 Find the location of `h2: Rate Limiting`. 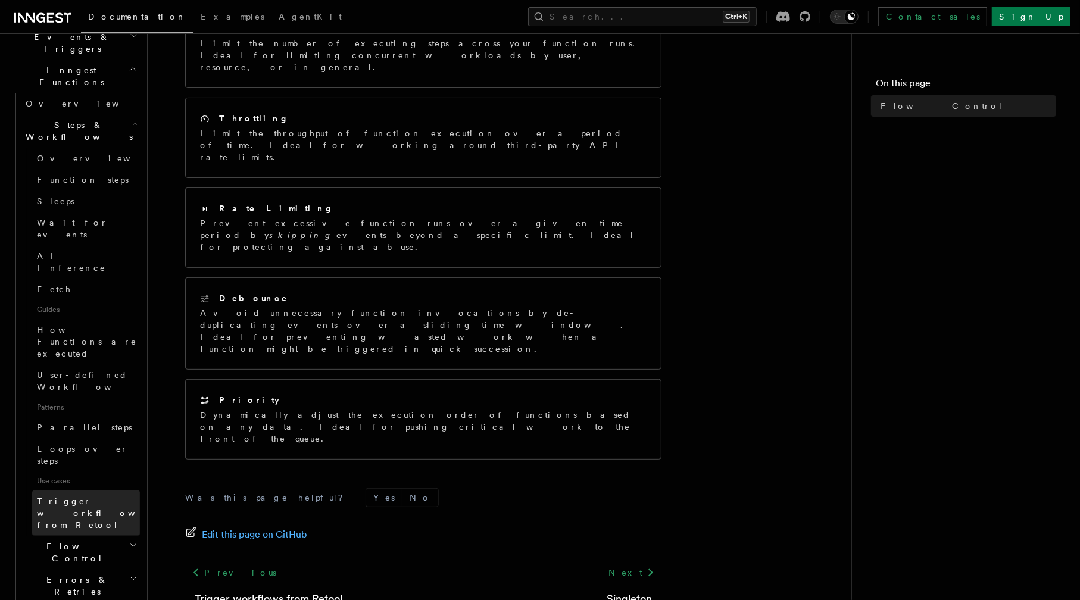

h2: Rate Limiting is located at coordinates (276, 208).